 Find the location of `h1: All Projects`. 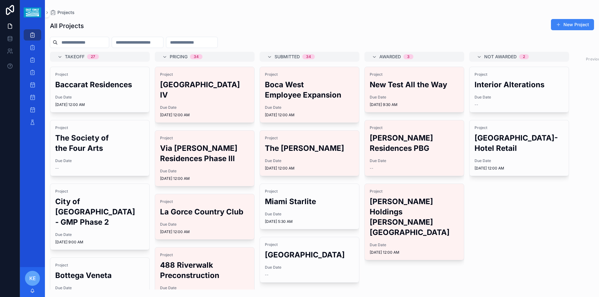

h1: All Projects is located at coordinates (67, 26).